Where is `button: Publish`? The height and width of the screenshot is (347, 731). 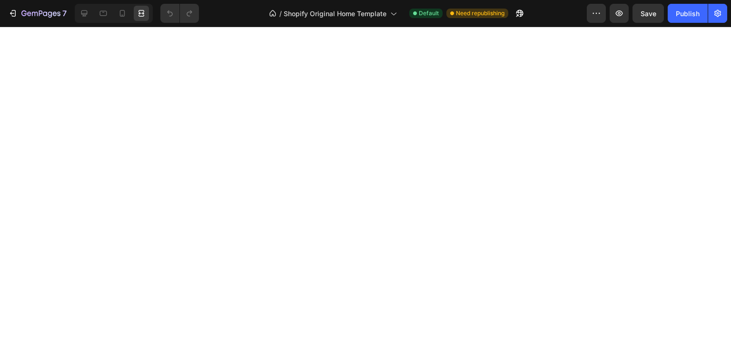 button: Publish is located at coordinates (688, 13).